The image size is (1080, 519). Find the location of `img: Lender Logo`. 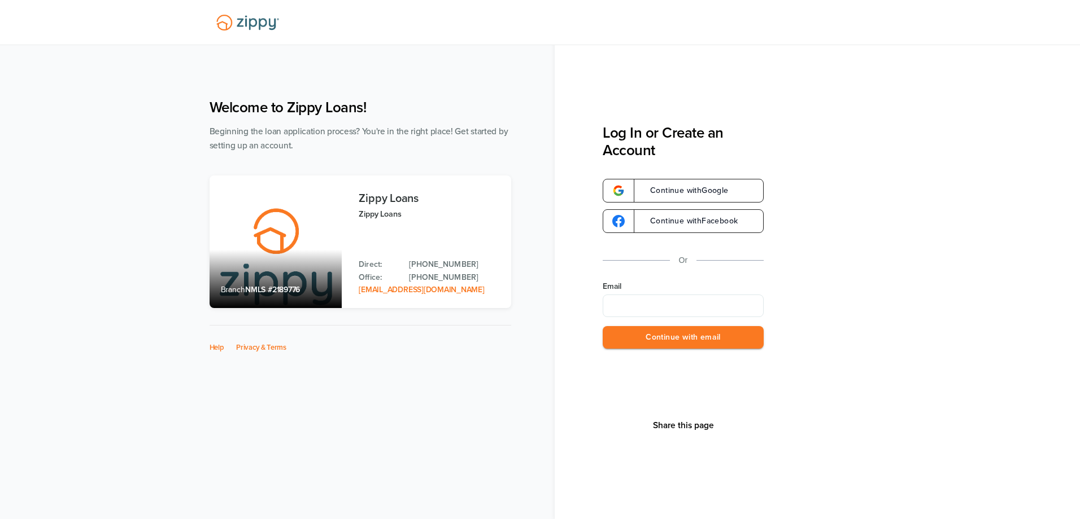

img: Lender Logo is located at coordinates (247, 23).